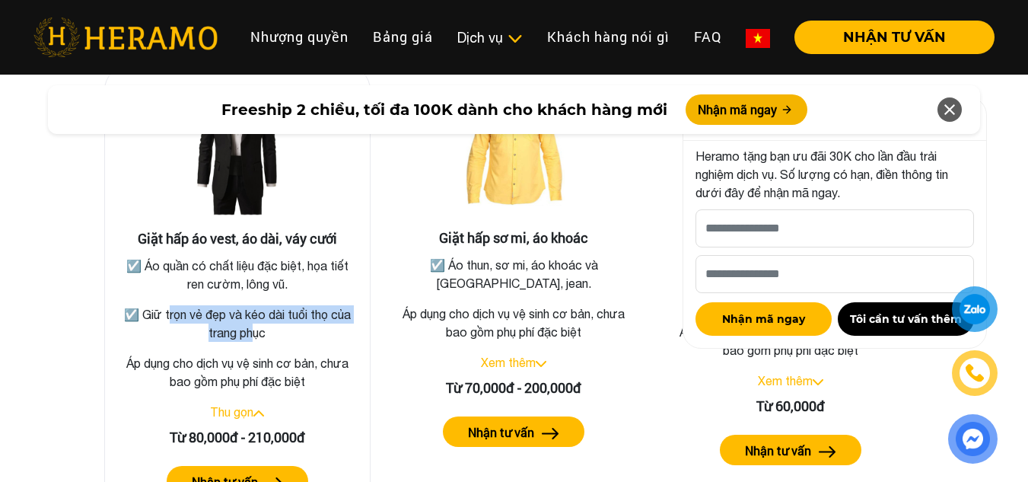 The image size is (1028, 482). What do you see at coordinates (791, 283) in the screenshot?
I see `p: ☑️ Dung dịch giặt khô an toàn cho sức khỏe cả gia đình, sạch sâu diệt khuẩn, hương thơm dễ chịu.` at bounding box center [791, 283].